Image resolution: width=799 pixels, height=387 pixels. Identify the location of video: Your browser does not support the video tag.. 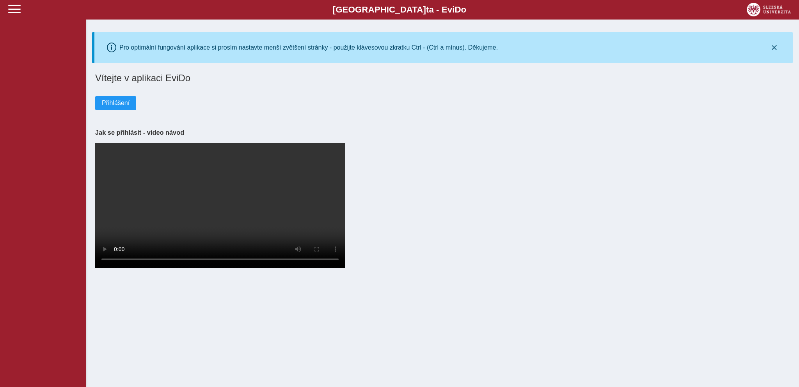
(220, 205).